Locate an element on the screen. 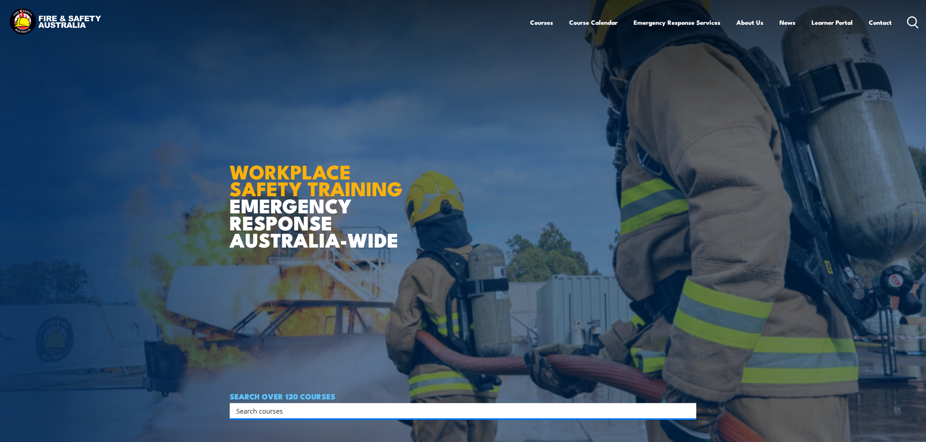 Image resolution: width=926 pixels, height=442 pixels. input: Search input is located at coordinates (458, 411).